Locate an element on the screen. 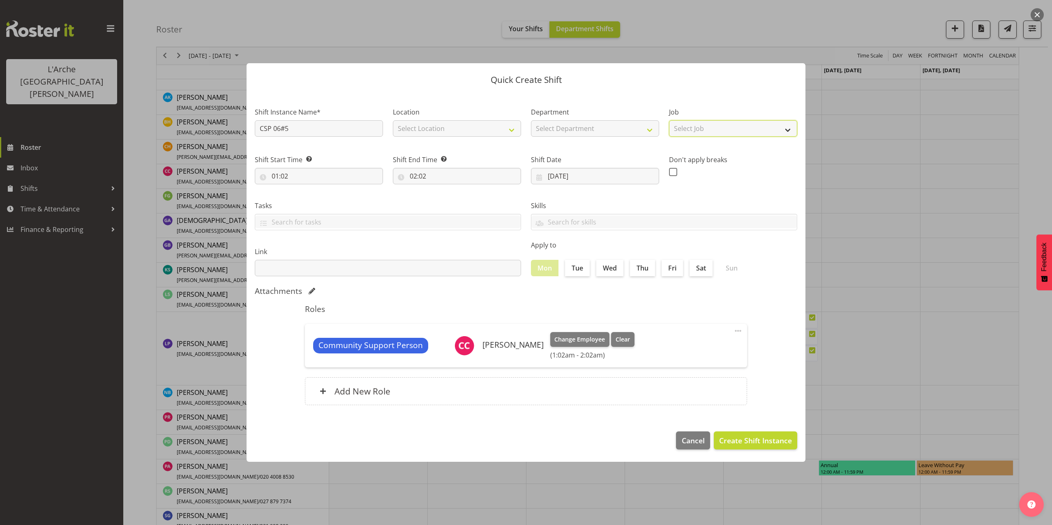 This screenshot has height=525, width=1052. label: Fri is located at coordinates (672, 268).